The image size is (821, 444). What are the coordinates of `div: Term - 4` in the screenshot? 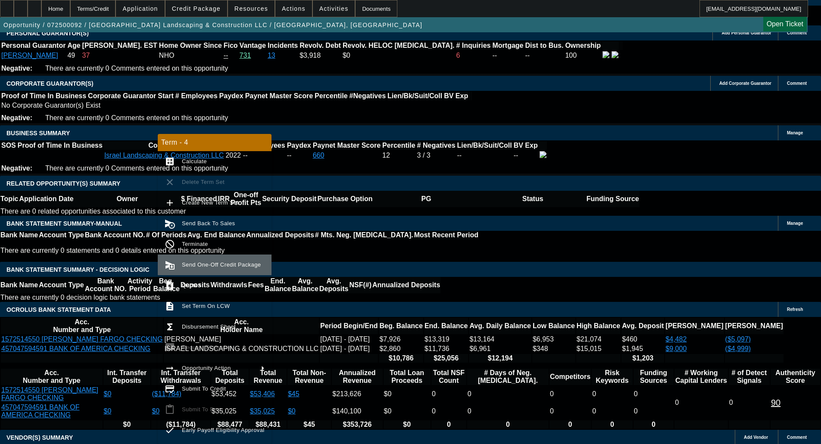 It's located at (215, 143).